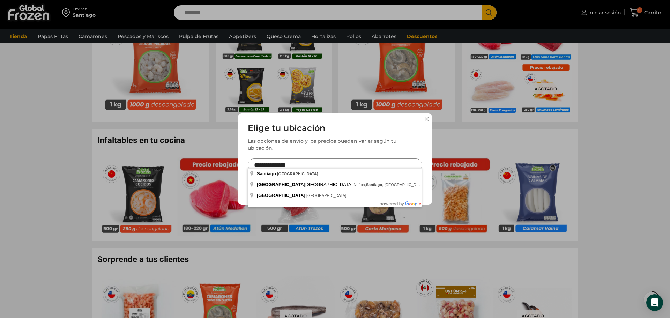 The height and width of the screenshot is (318, 670). I want to click on div: Open Intercom Messenger, so click(655, 303).